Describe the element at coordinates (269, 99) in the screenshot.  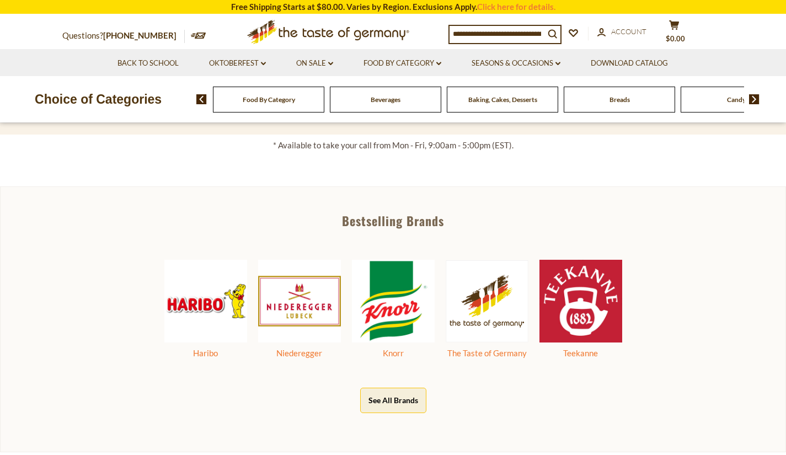
I see `span: Food By Category` at that location.